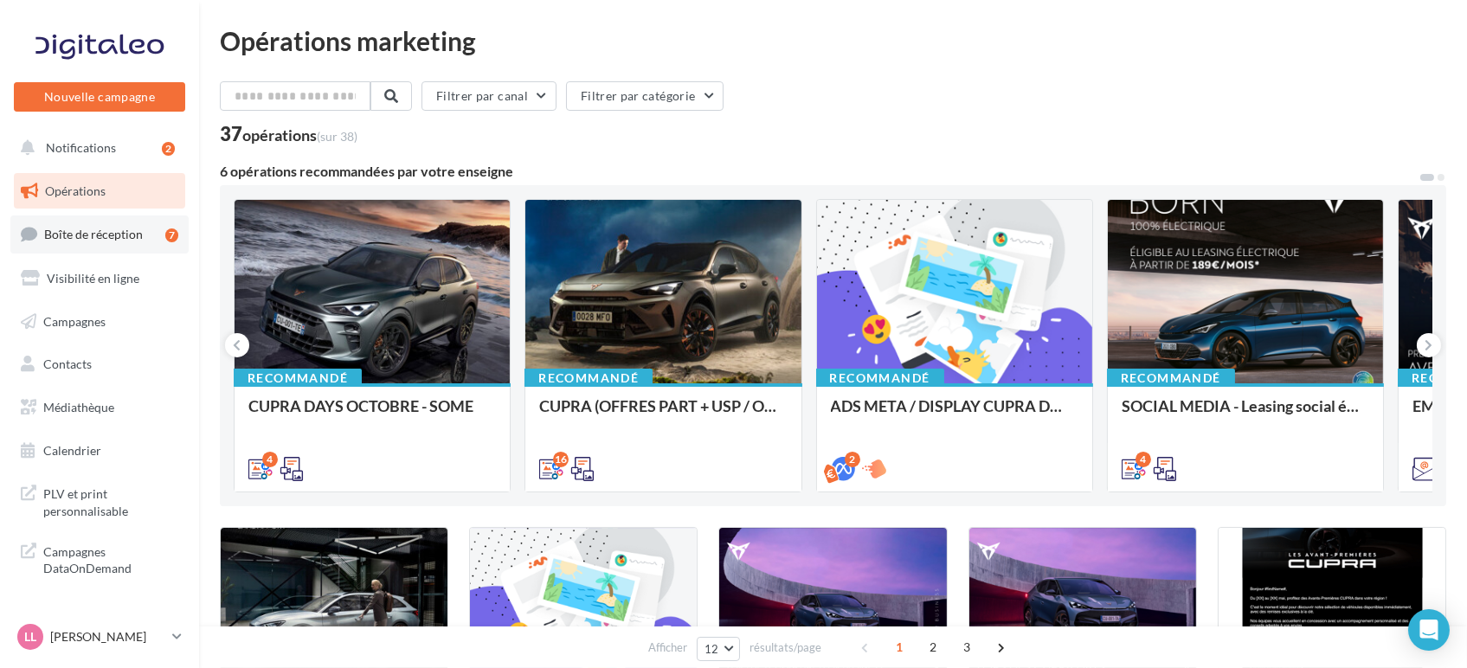  What do you see at coordinates (96, 148) in the screenshot?
I see `button: Notifications 2` at bounding box center [96, 148].